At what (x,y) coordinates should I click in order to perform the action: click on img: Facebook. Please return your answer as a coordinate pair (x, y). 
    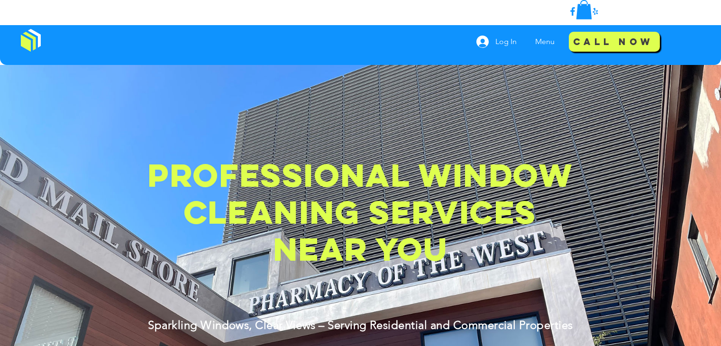
    Looking at the image, I should click on (572, 11).